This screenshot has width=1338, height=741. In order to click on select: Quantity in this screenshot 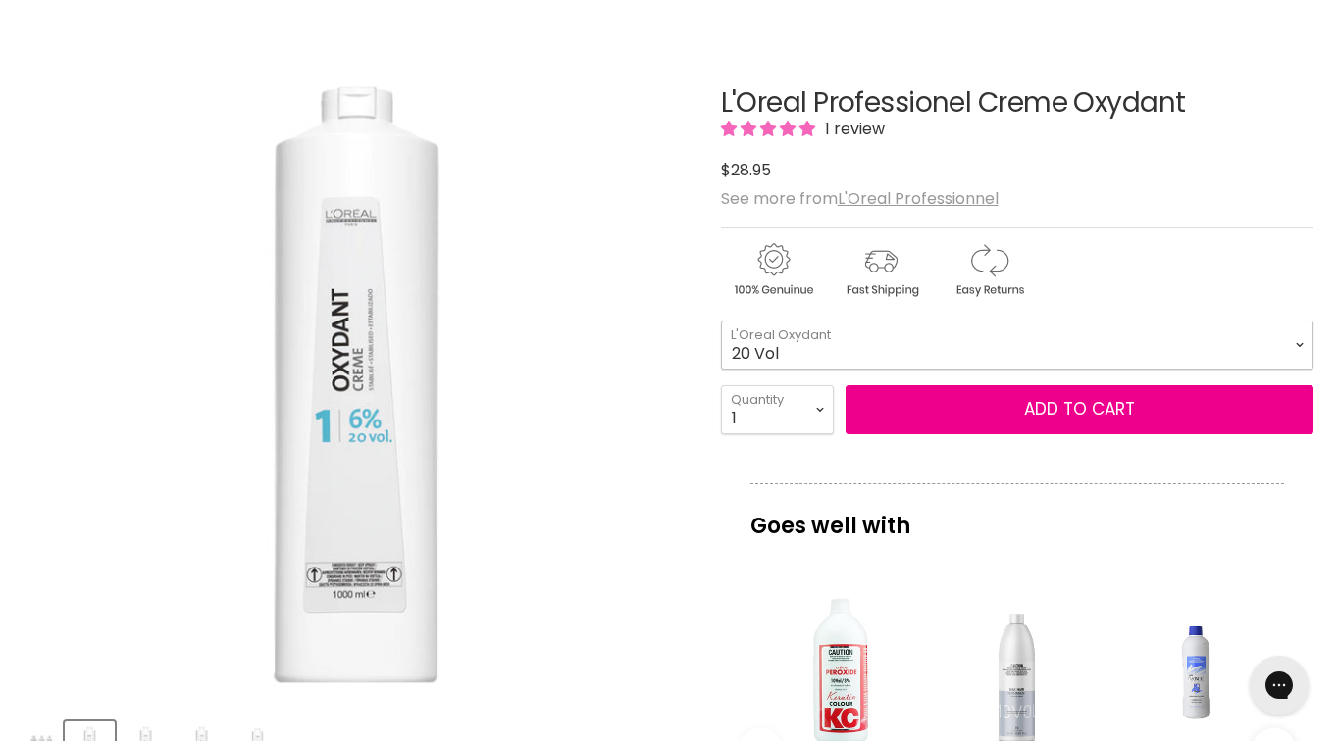, I will do `click(777, 410)`.